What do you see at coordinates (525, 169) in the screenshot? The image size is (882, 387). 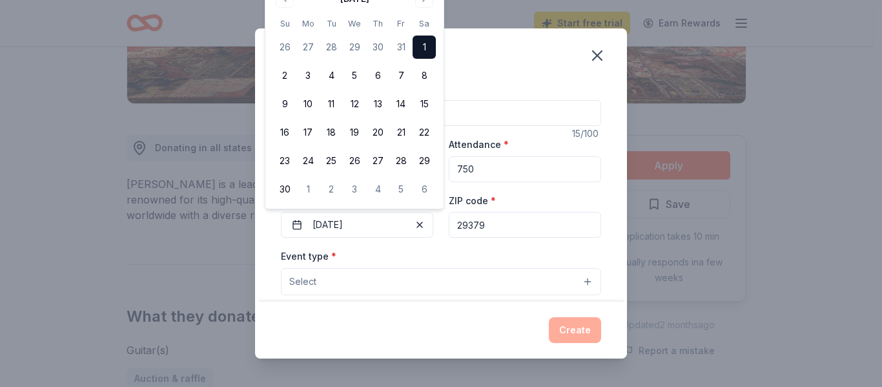 I see `input: 20` at bounding box center [525, 169].